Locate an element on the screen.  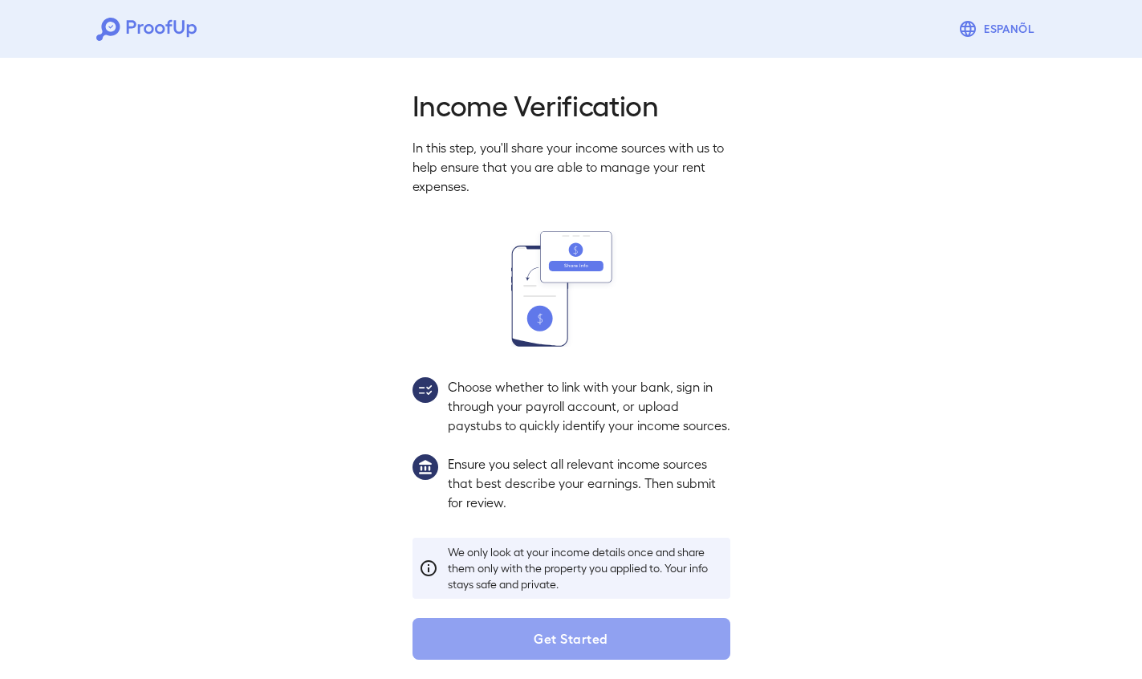
button: Espanõl is located at coordinates (999, 29).